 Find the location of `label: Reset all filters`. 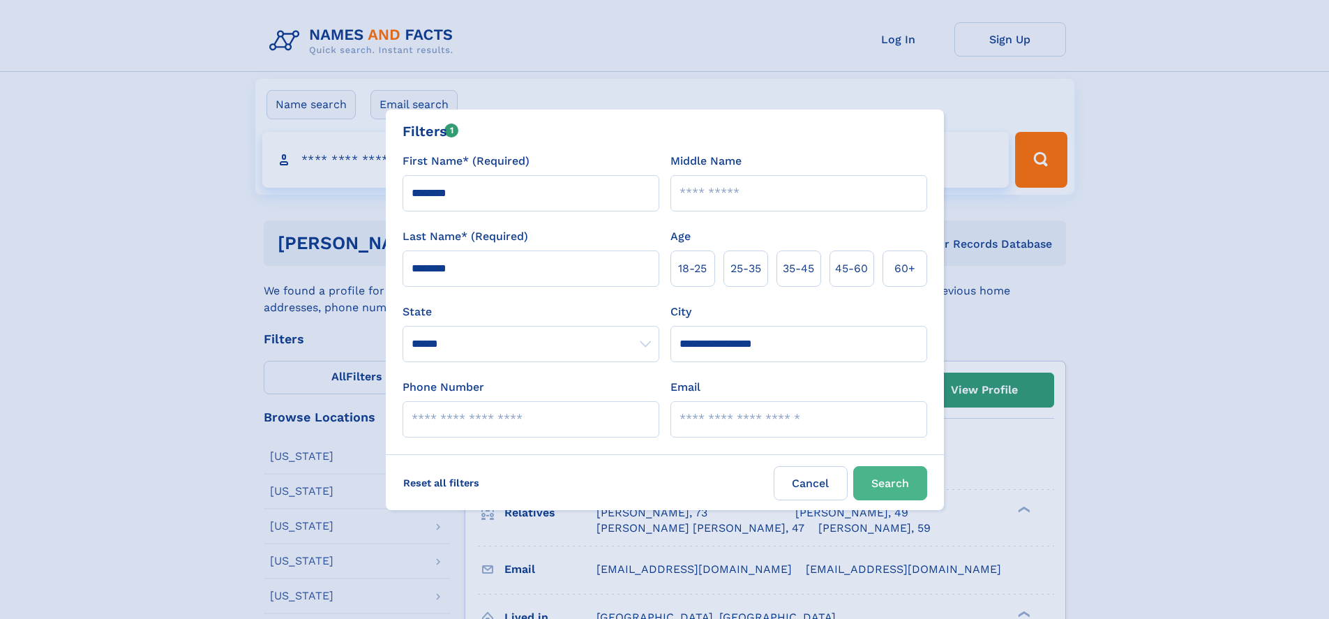

label: Reset all filters is located at coordinates (441, 483).